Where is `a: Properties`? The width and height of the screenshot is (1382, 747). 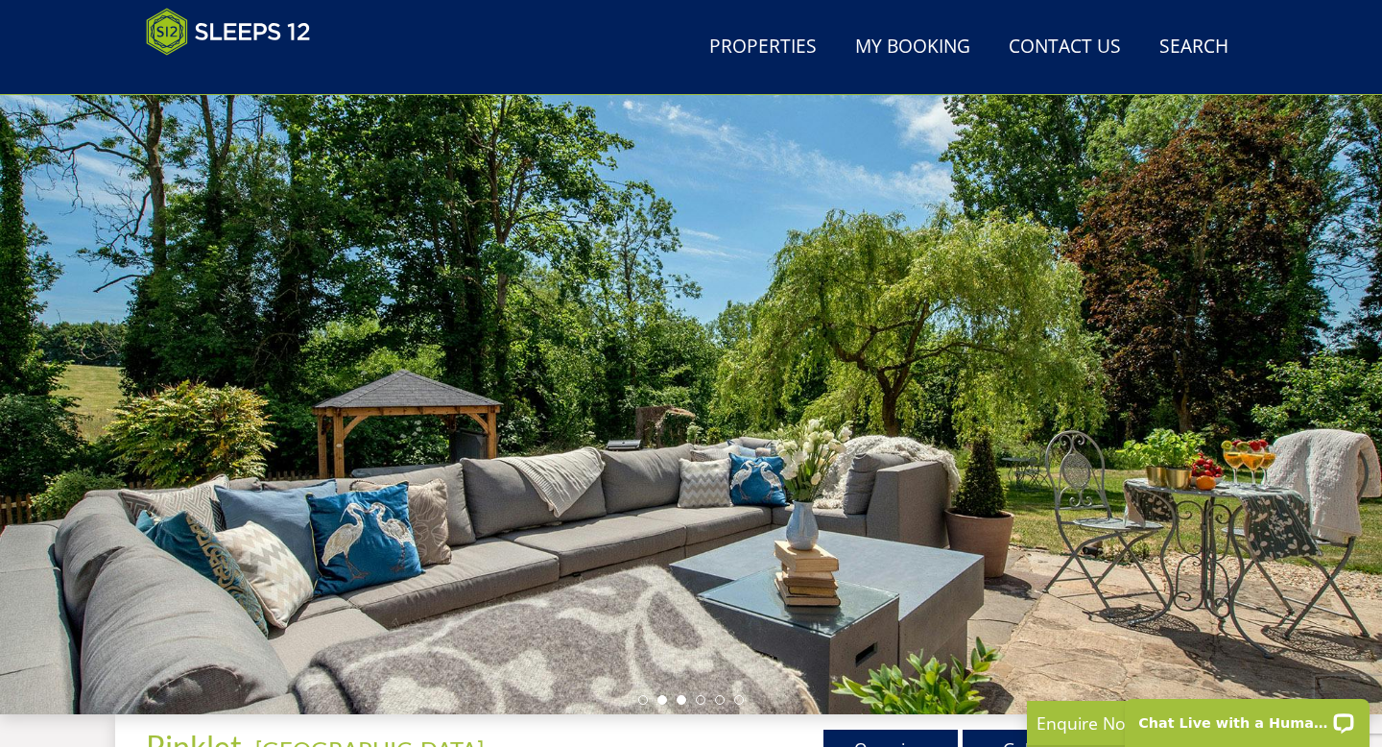
a: Properties is located at coordinates (763, 47).